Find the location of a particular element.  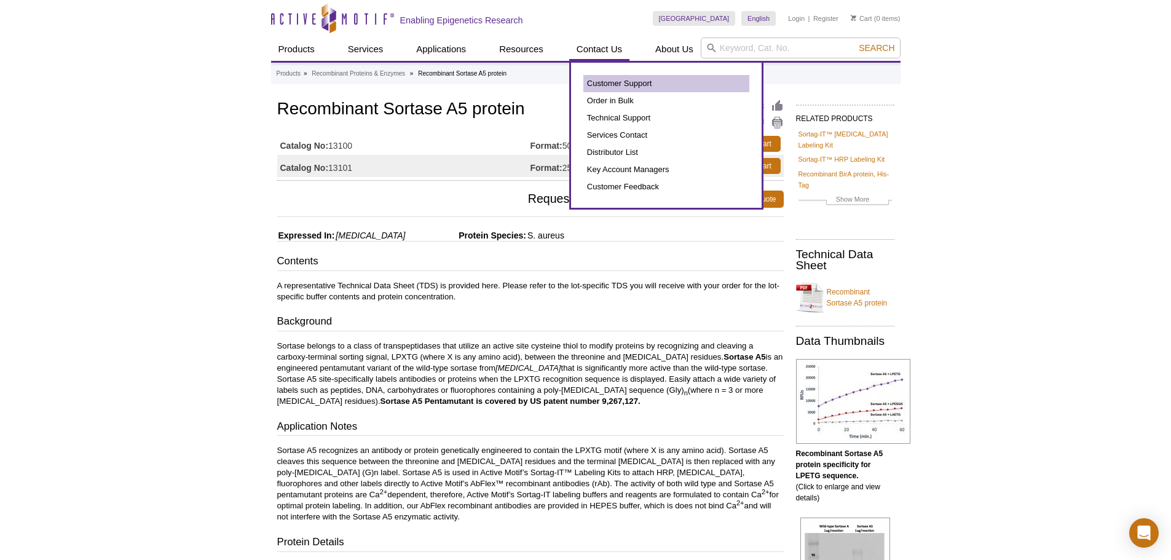

a: About Us is located at coordinates (674, 49).